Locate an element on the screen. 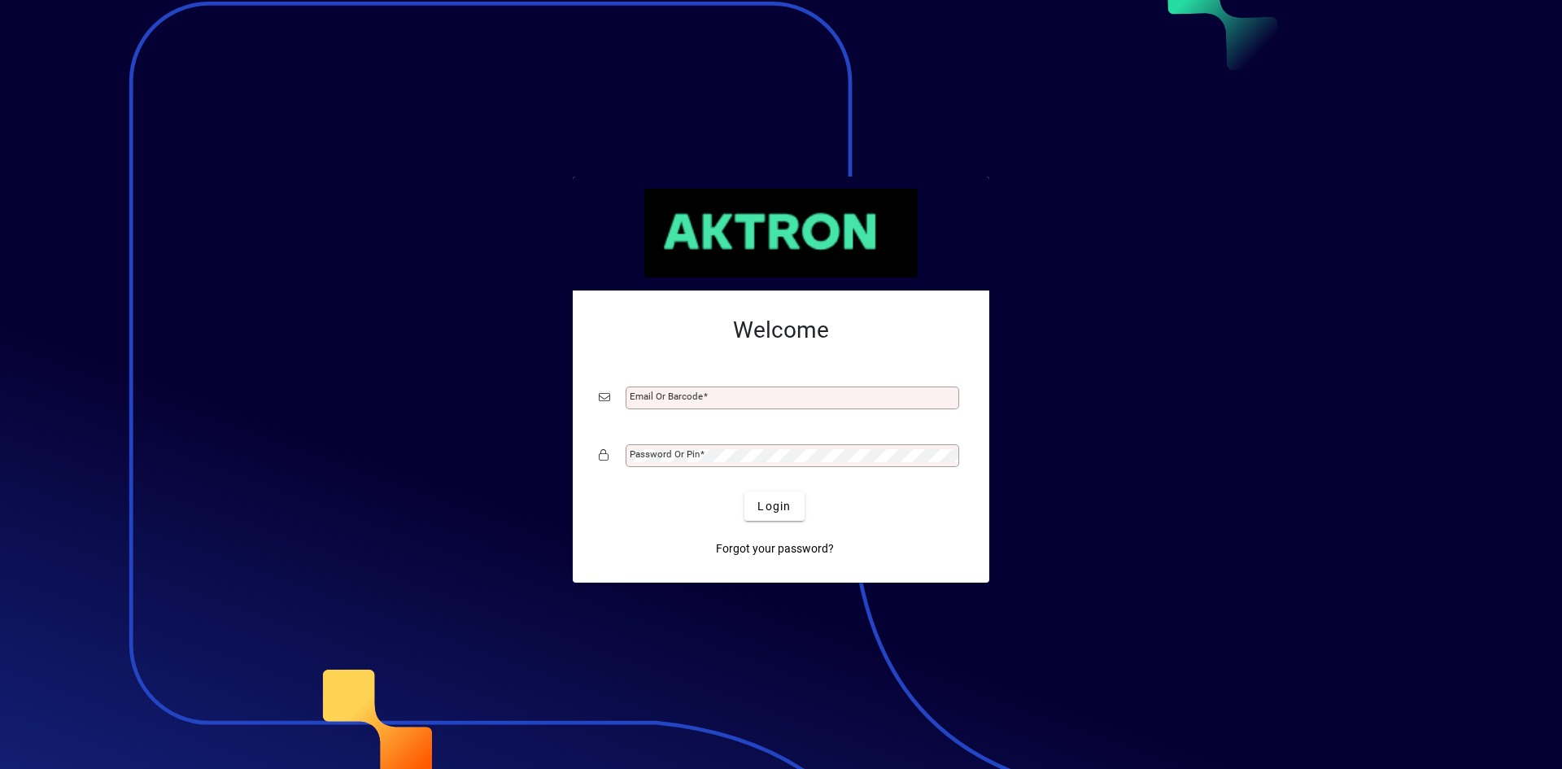  a: Forgot your password? is located at coordinates (775, 548).